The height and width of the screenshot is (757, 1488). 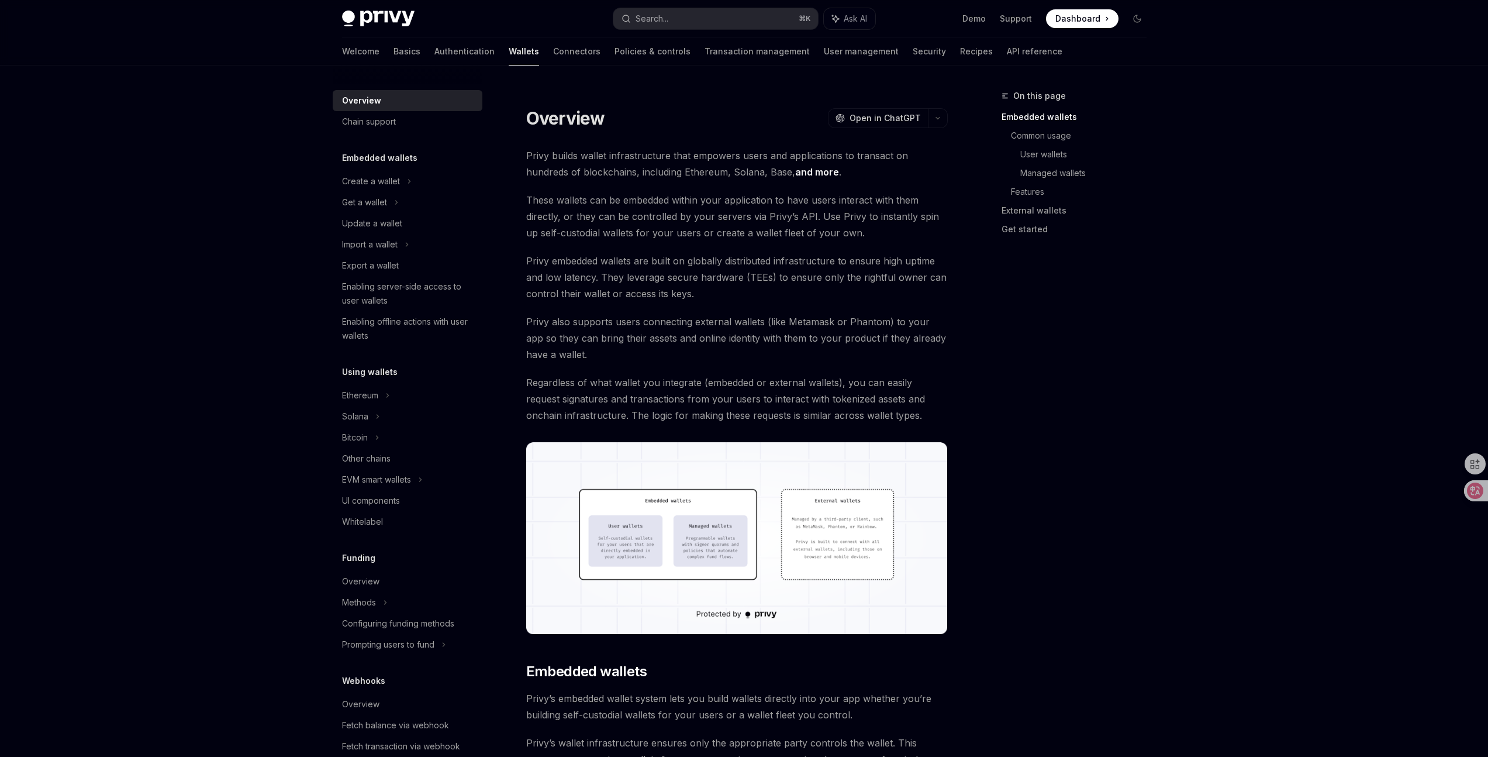 I want to click on div: Chain support, so click(x=369, y=122).